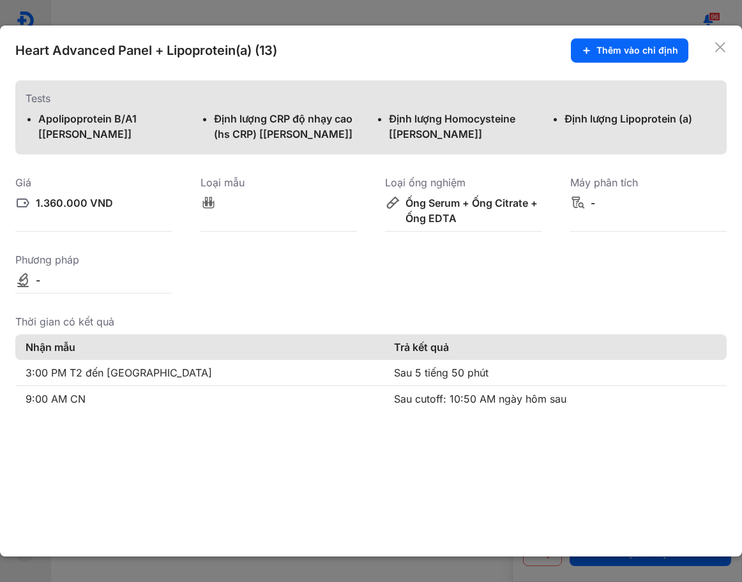  What do you see at coordinates (555, 373) in the screenshot?
I see `td: Sau 5 tiếng 50 phút` at bounding box center [555, 373].